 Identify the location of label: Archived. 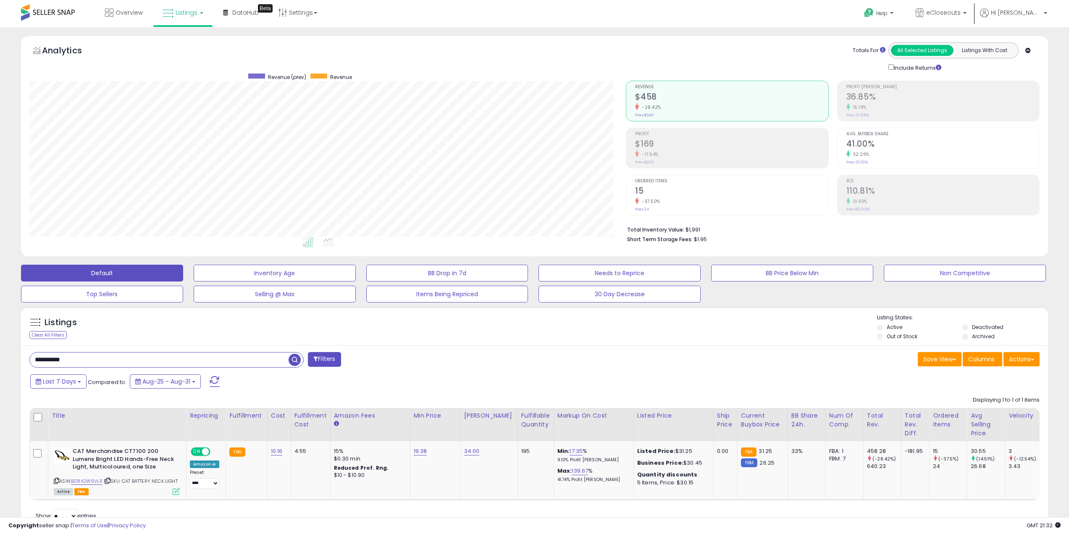
(983, 336).